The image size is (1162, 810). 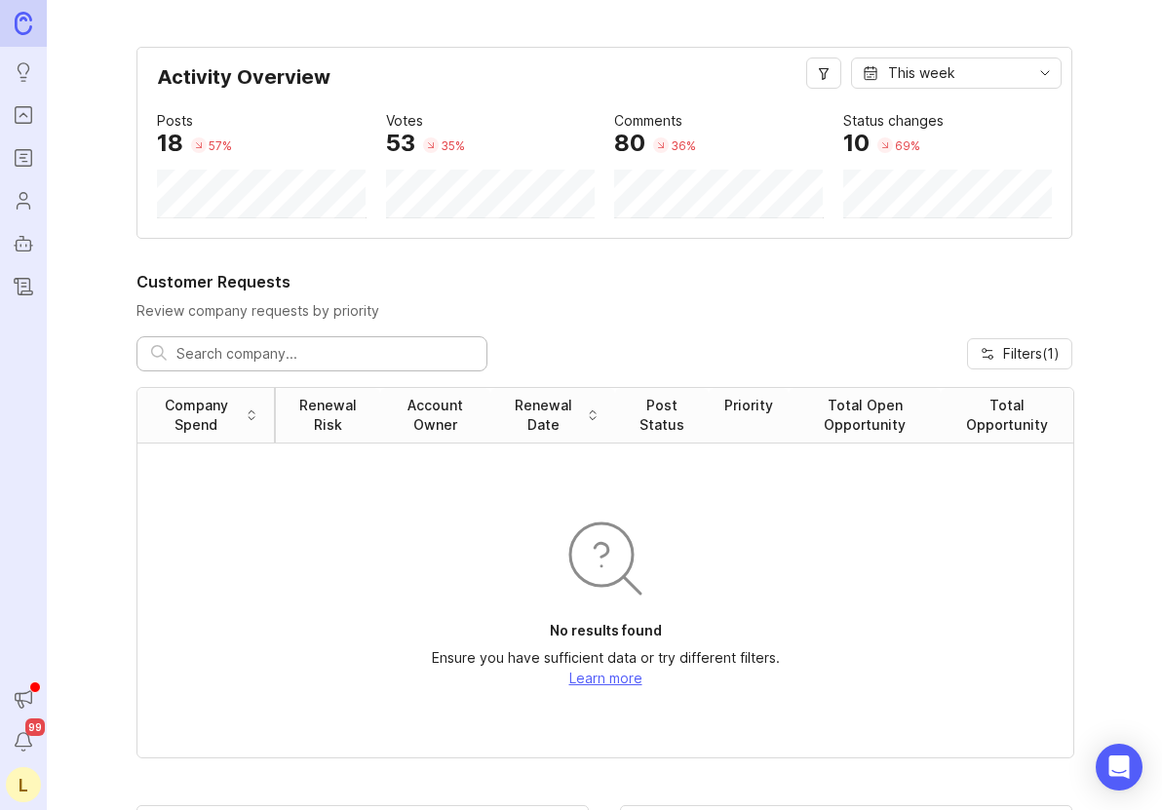 What do you see at coordinates (404, 121) in the screenshot?
I see `div: Votes` at bounding box center [404, 121].